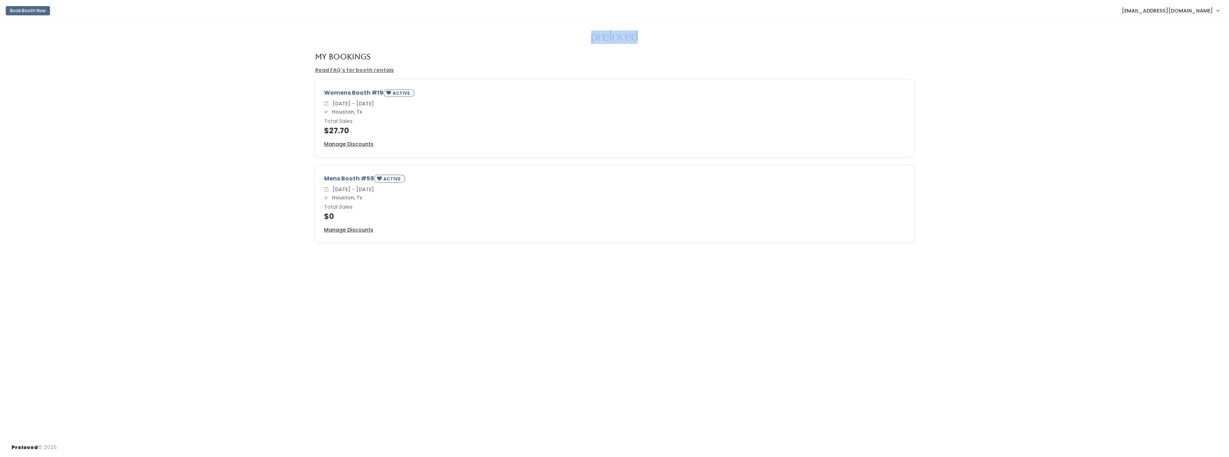  What do you see at coordinates (28, 11) in the screenshot?
I see `a: Book Booth Now` at bounding box center [28, 11].